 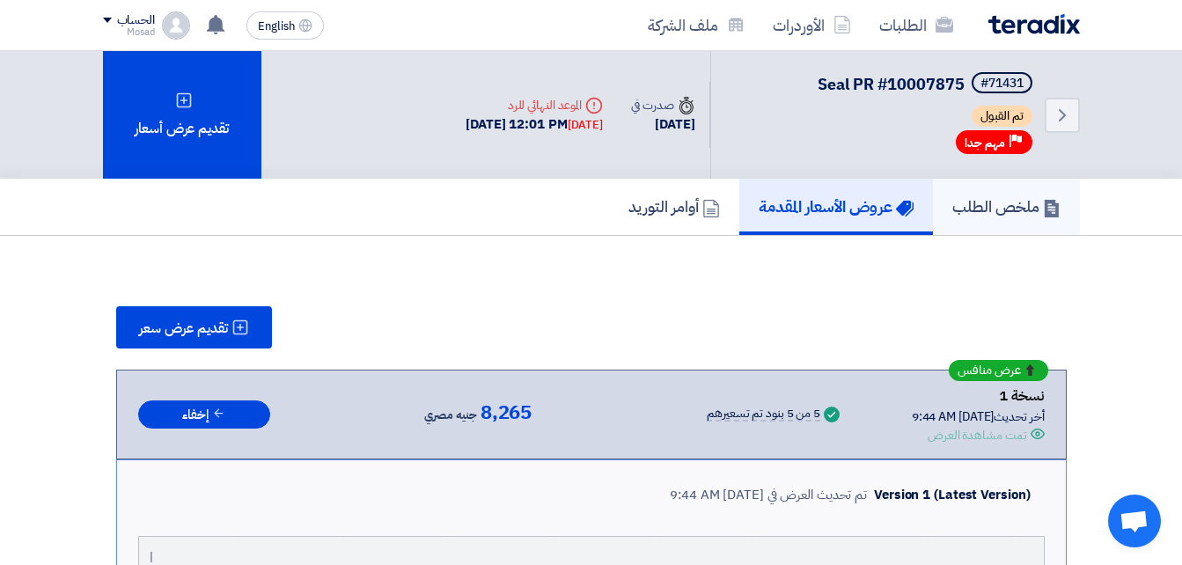 What do you see at coordinates (204, 415) in the screenshot?
I see `button: إخفاء` at bounding box center [204, 415].